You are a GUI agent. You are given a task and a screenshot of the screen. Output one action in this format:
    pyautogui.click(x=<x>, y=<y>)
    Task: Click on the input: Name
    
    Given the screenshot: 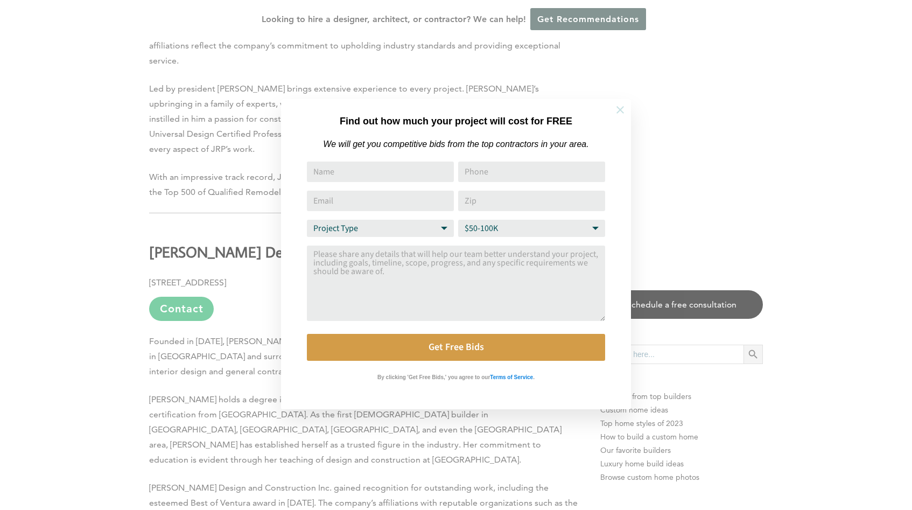 What is the action you would take?
    pyautogui.click(x=380, y=172)
    